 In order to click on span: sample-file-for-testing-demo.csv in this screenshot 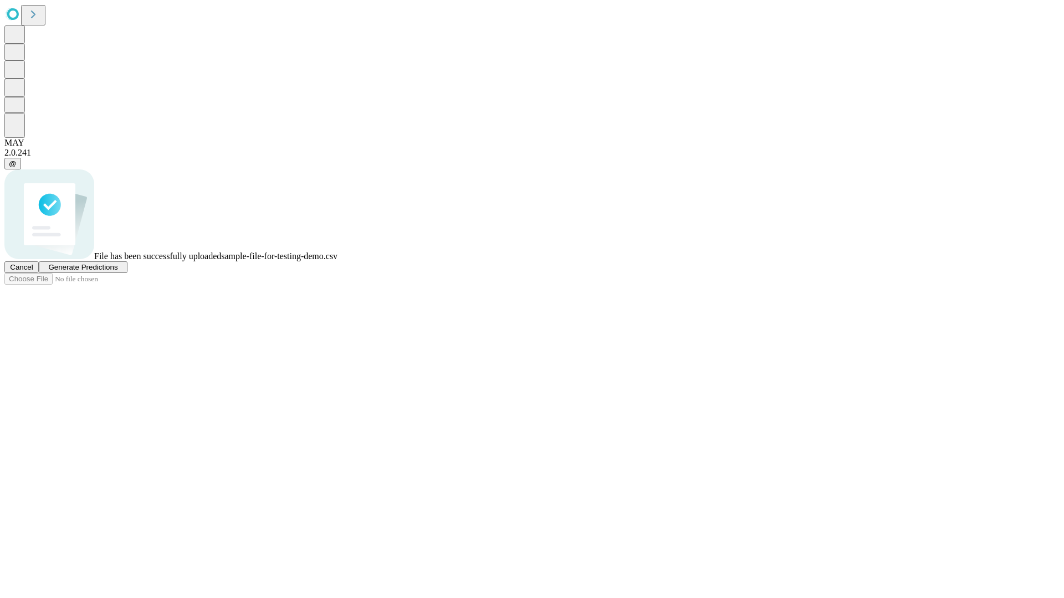, I will do `click(279, 256)`.